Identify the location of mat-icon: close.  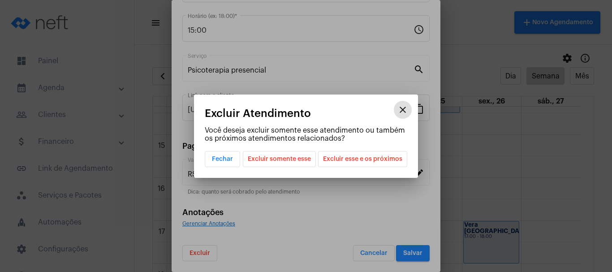
(403, 110).